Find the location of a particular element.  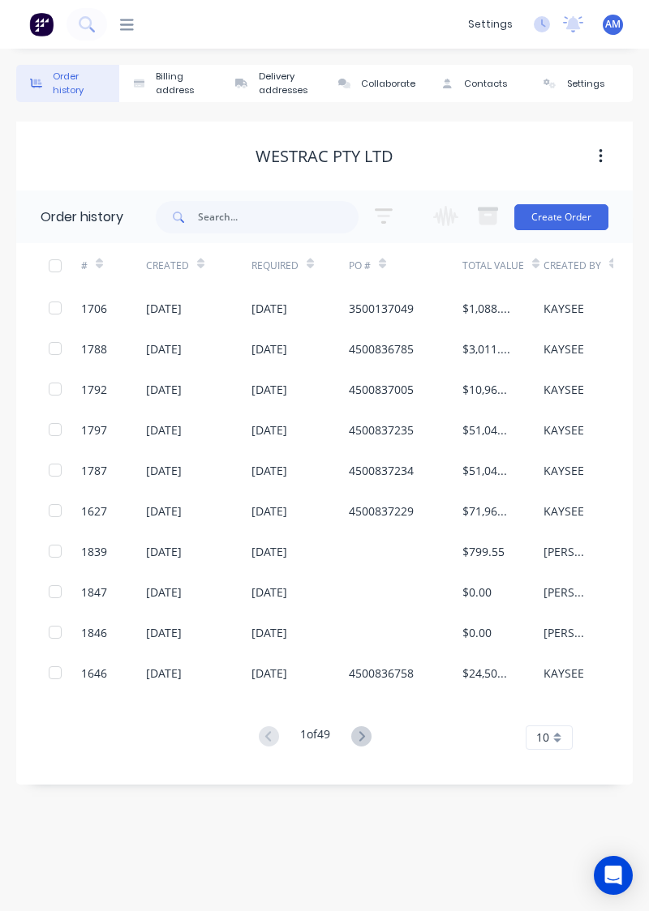

div: 1846 is located at coordinates (94, 632).